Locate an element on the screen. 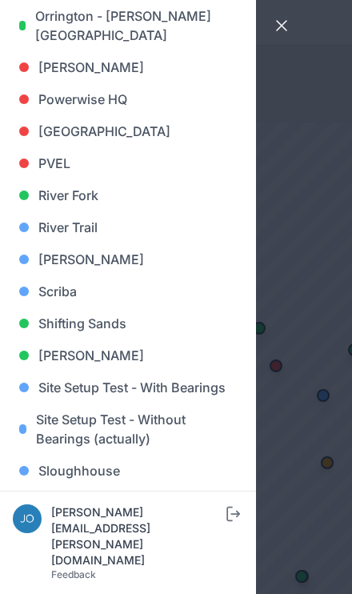 This screenshot has width=352, height=594. a: Sloughhouse is located at coordinates (128, 471).